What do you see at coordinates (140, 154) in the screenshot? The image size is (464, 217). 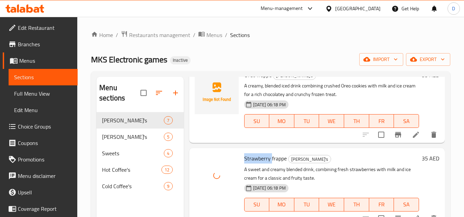 I see `nav: Menu sections` at bounding box center [140, 154].